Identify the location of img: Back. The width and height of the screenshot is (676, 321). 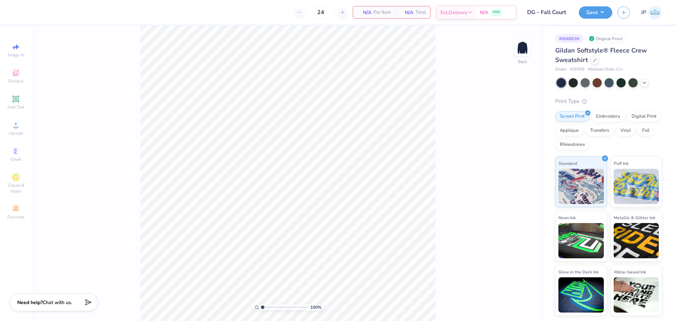
(522, 48).